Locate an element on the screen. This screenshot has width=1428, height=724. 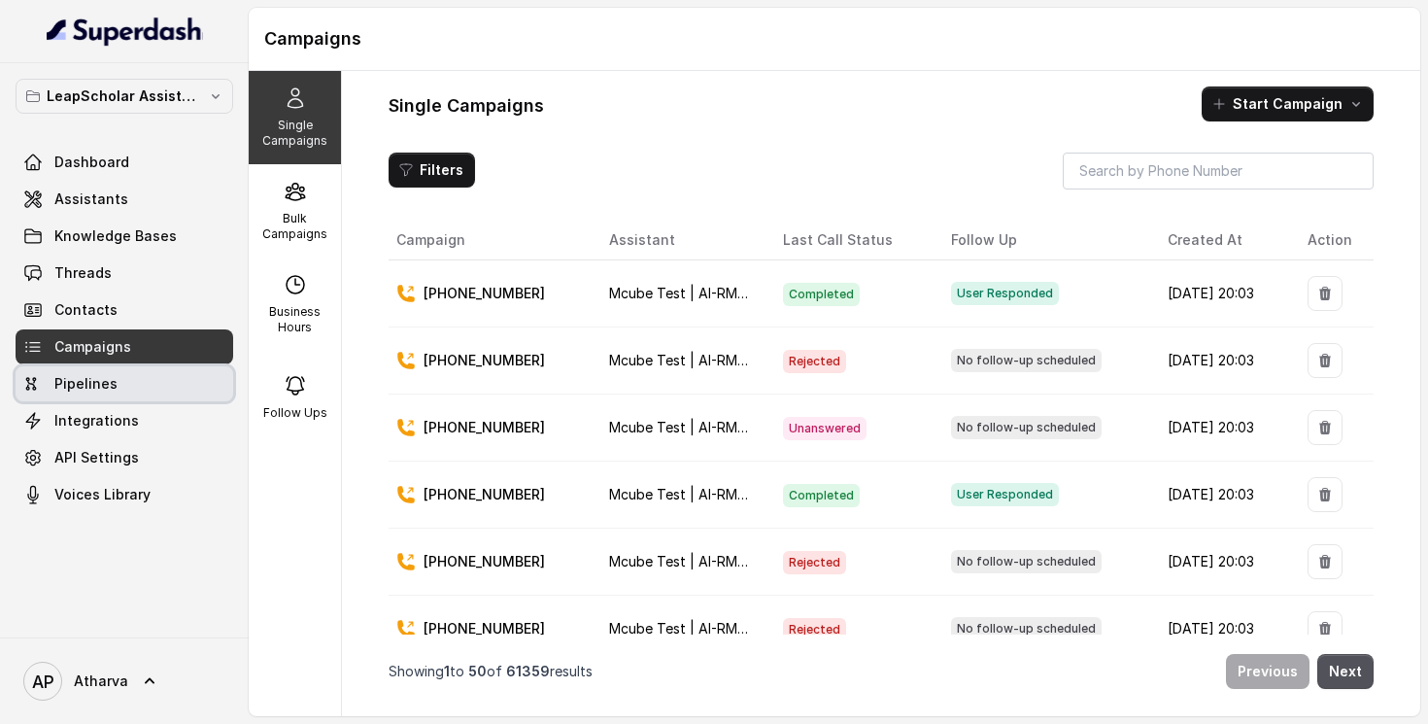
a: Voices Library is located at coordinates (124, 495).